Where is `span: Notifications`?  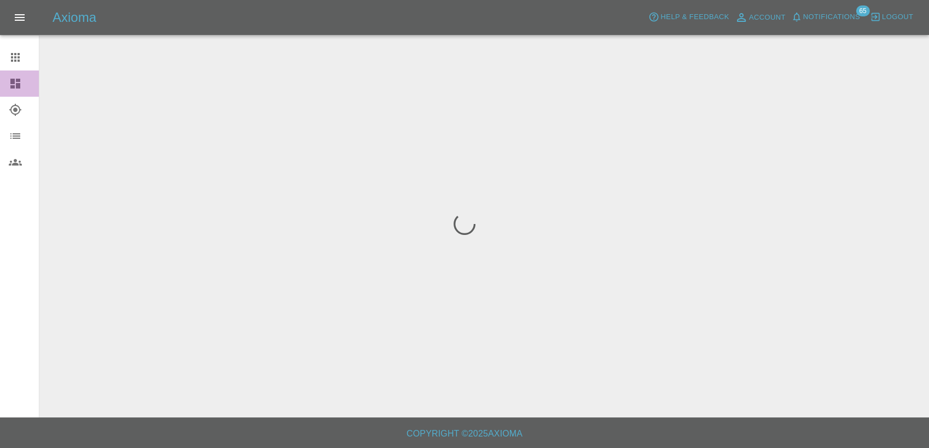 span: Notifications is located at coordinates (831, 17).